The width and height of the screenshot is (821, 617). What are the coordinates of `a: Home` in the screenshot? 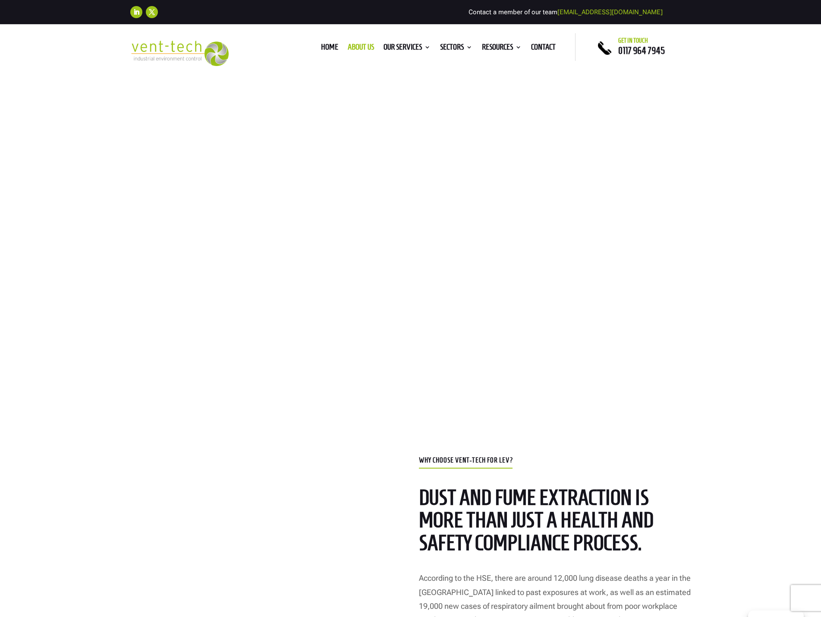 It's located at (329, 49).